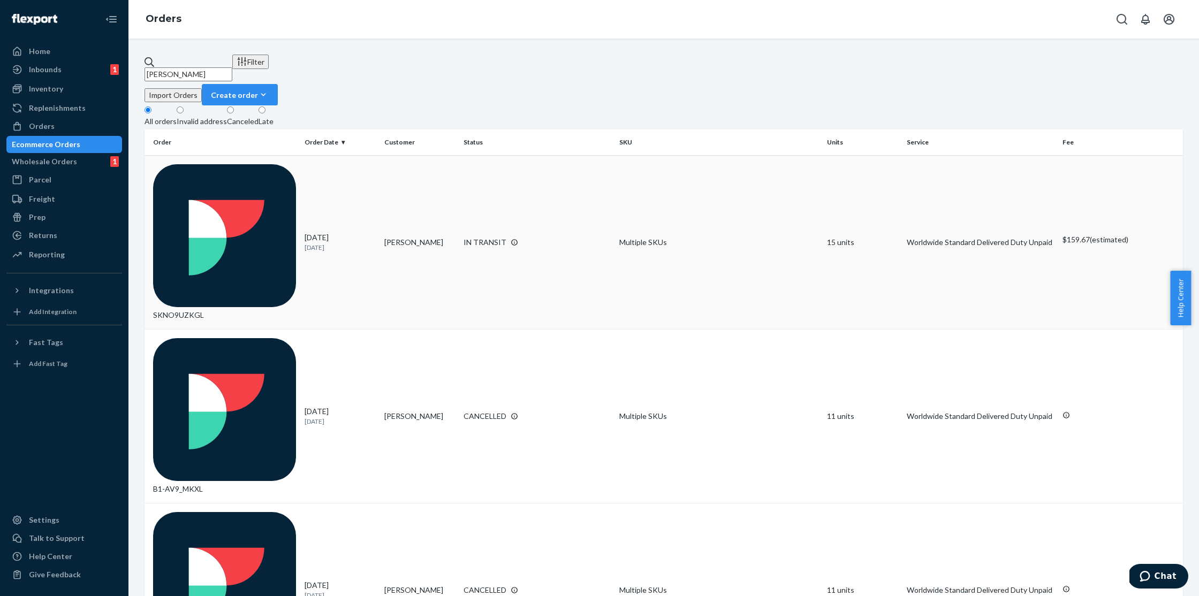 This screenshot has height=596, width=1199. I want to click on a: Add Integration, so click(64, 312).